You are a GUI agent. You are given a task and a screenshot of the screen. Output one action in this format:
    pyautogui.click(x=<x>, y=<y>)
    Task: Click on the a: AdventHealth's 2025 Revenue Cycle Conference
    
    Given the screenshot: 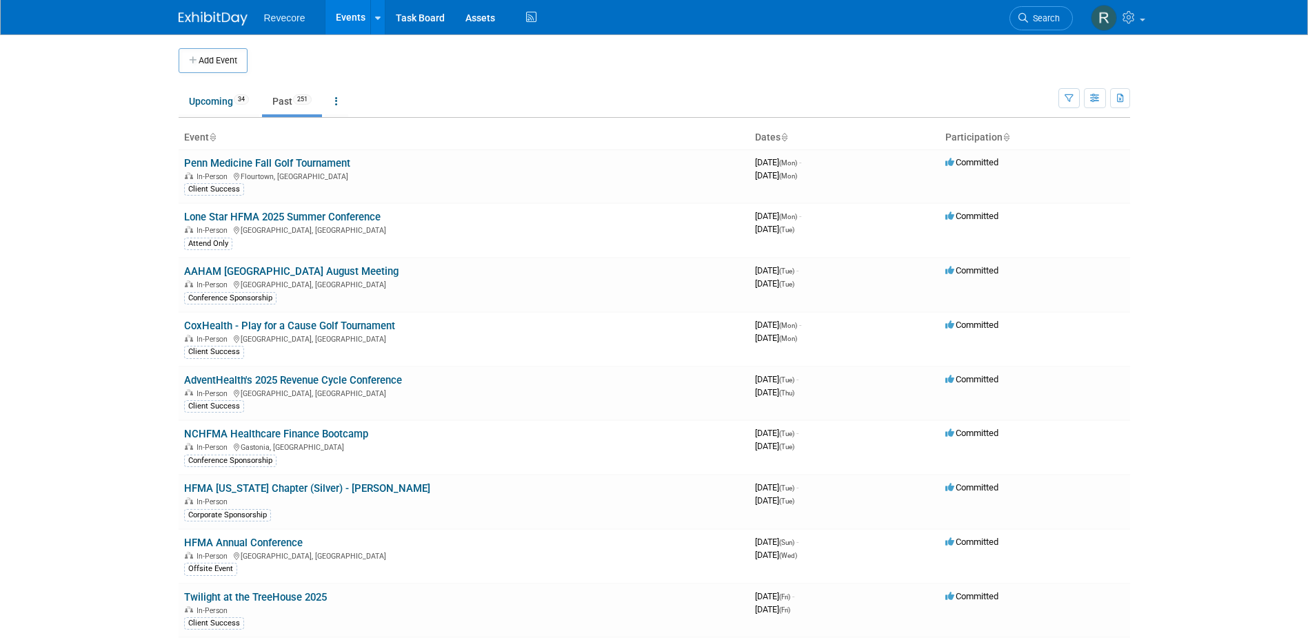 What is the action you would take?
    pyautogui.click(x=293, y=380)
    